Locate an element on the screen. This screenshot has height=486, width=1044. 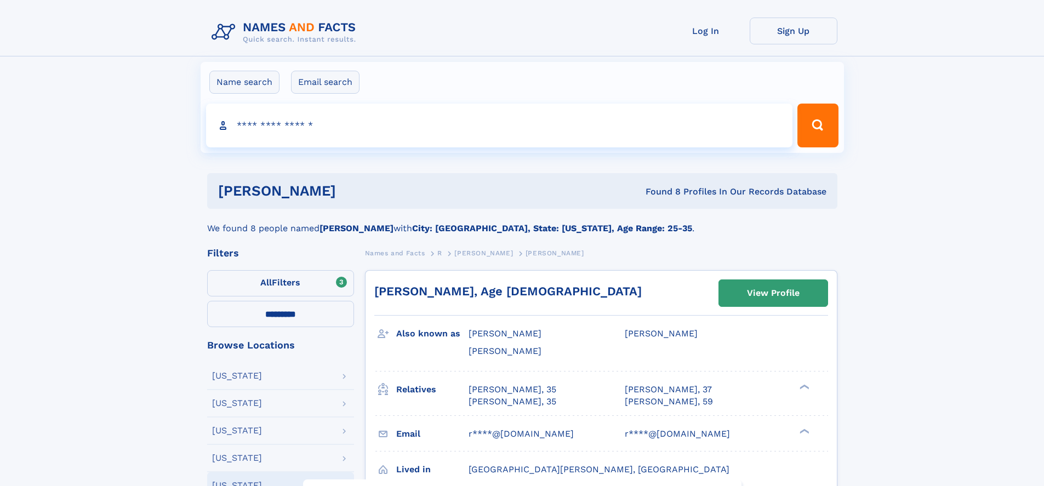
h3: Email is located at coordinates (432, 434).